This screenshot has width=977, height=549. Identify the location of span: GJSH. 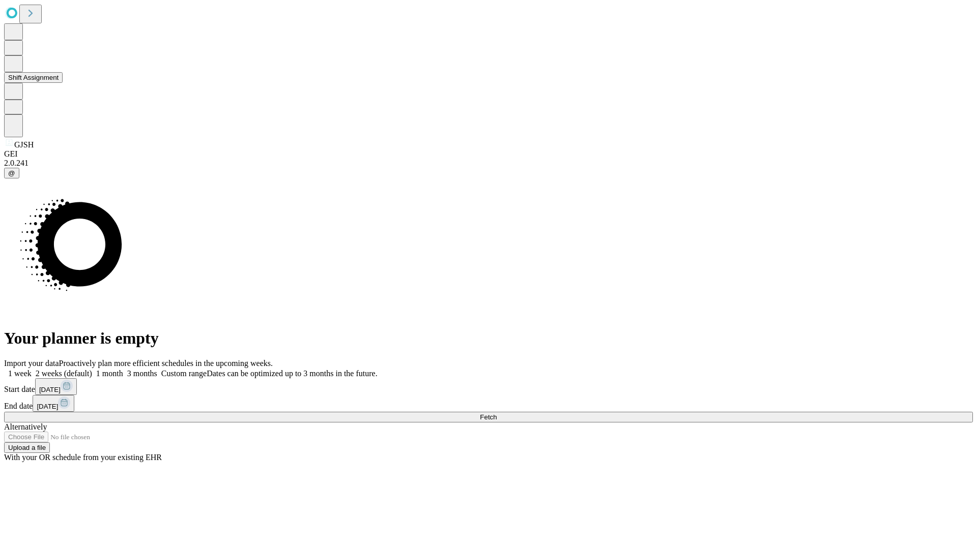
(24, 144).